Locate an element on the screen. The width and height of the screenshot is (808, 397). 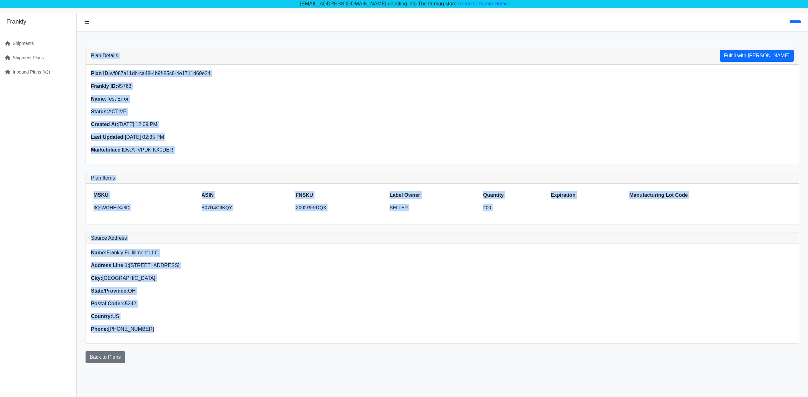
strong: Frankly ID: is located at coordinates (104, 86).